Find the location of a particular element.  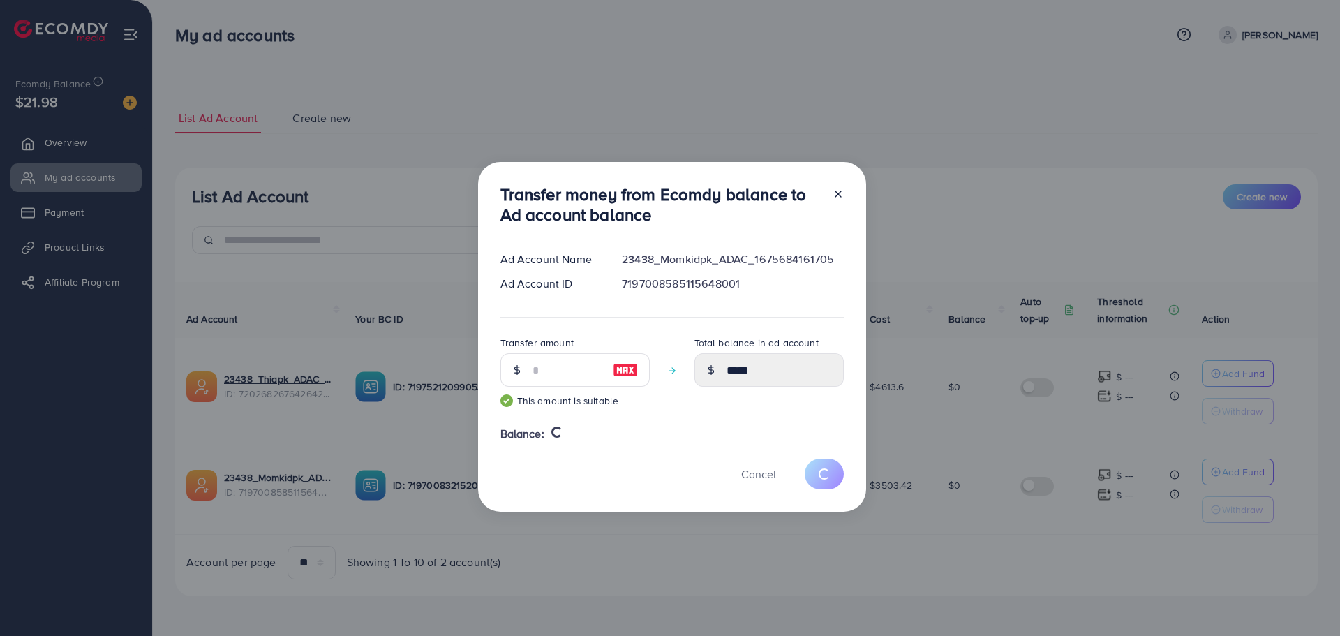

div: Ad Account ID is located at coordinates (550, 283).